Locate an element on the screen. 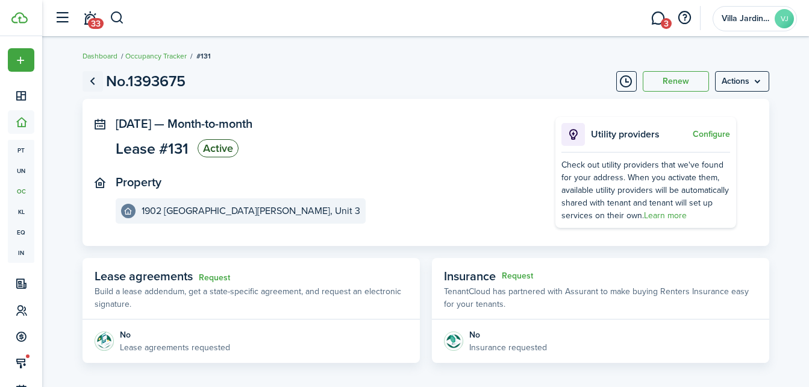 This screenshot has width=809, height=387. img: Agreement e-sign is located at coordinates (104, 341).